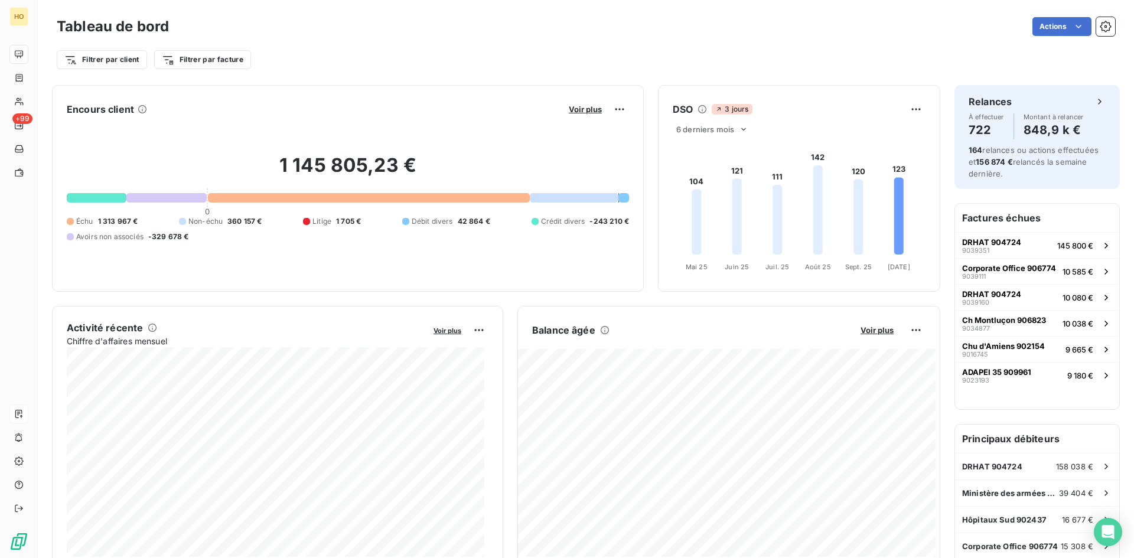 The height and width of the screenshot is (558, 1134). Describe the element at coordinates (975, 354) in the screenshot. I see `span: 9016745` at that location.